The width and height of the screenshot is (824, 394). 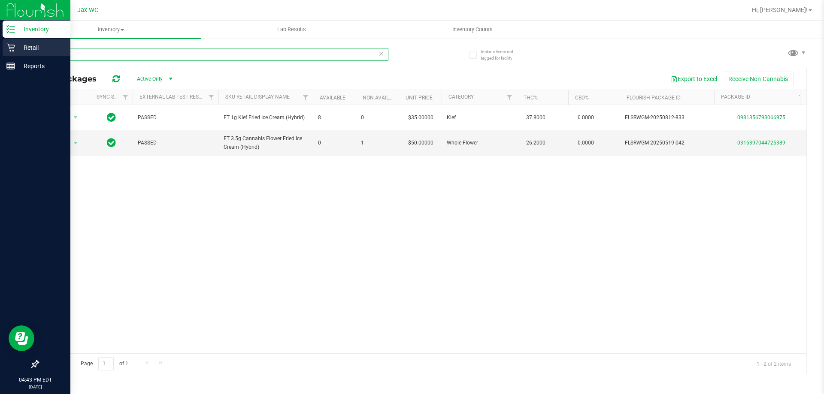 What do you see at coordinates (11, 48) in the screenshot?
I see `inline-svg: Retail` at bounding box center [11, 48].